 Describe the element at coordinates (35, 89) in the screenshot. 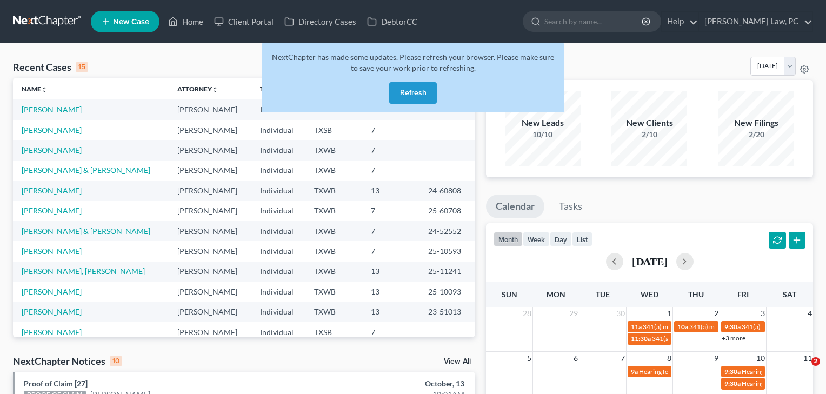

I see `a: Nameunfold_more` at that location.